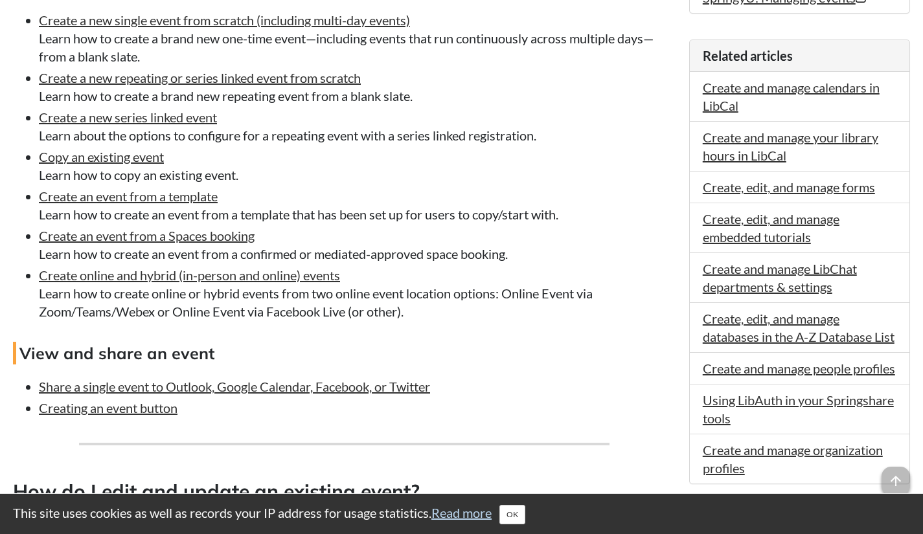 This screenshot has width=923, height=534. I want to click on a: Create, edit, and manage forms, so click(789, 187).